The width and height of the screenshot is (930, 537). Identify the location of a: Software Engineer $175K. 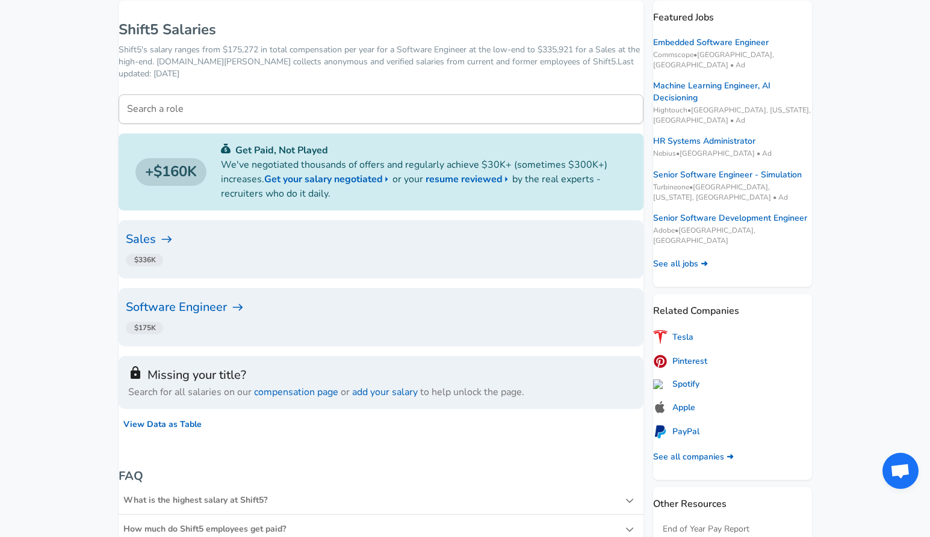
(381, 318).